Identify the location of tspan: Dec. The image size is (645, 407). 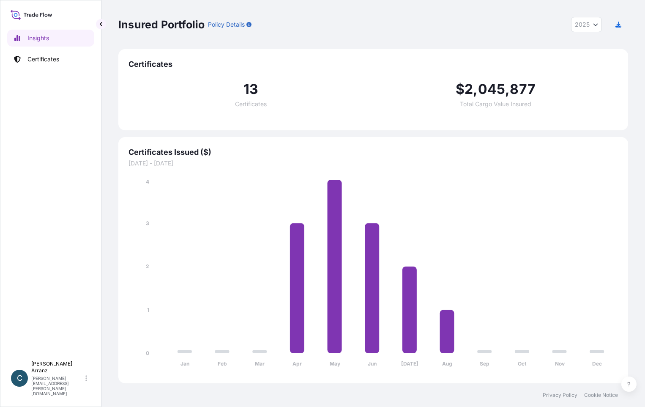
(597, 363).